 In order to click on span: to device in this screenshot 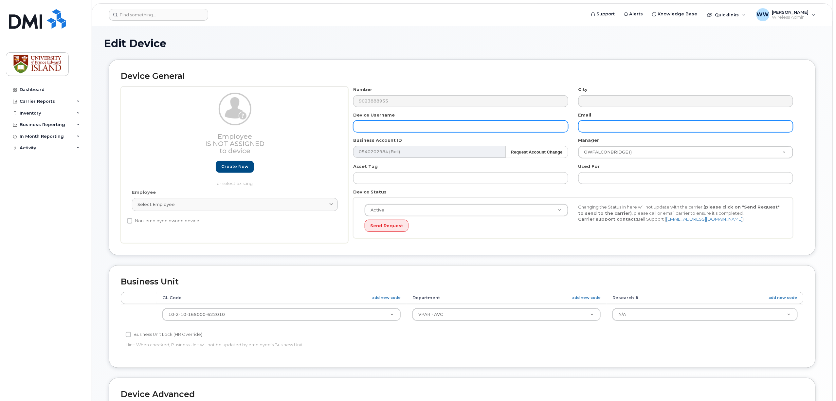, I will do `click(235, 151)`.